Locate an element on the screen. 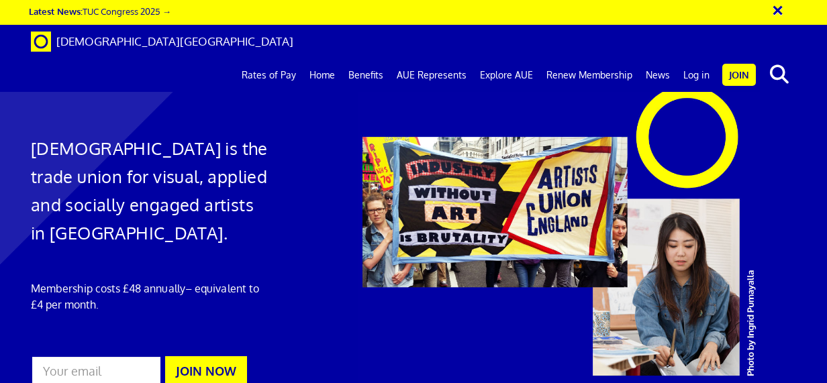 The height and width of the screenshot is (383, 827). a: Rates of Pay is located at coordinates (268, 75).